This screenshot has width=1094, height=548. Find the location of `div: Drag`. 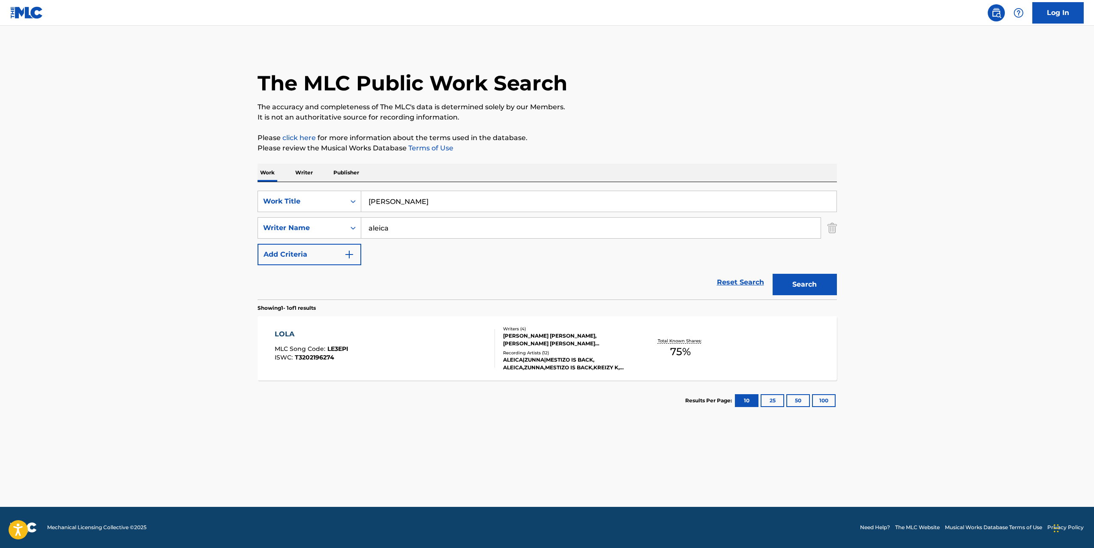

div: Drag is located at coordinates (1056, 528).